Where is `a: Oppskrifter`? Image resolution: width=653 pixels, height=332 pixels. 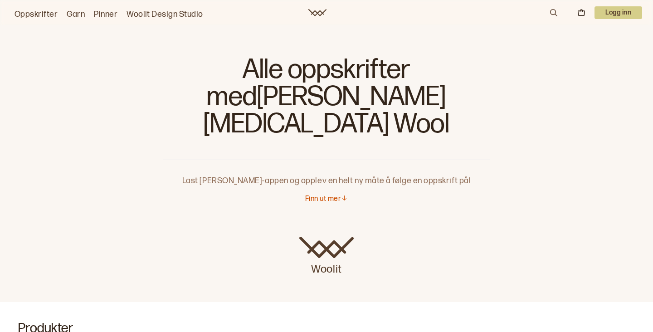 a: Oppskrifter is located at coordinates (36, 15).